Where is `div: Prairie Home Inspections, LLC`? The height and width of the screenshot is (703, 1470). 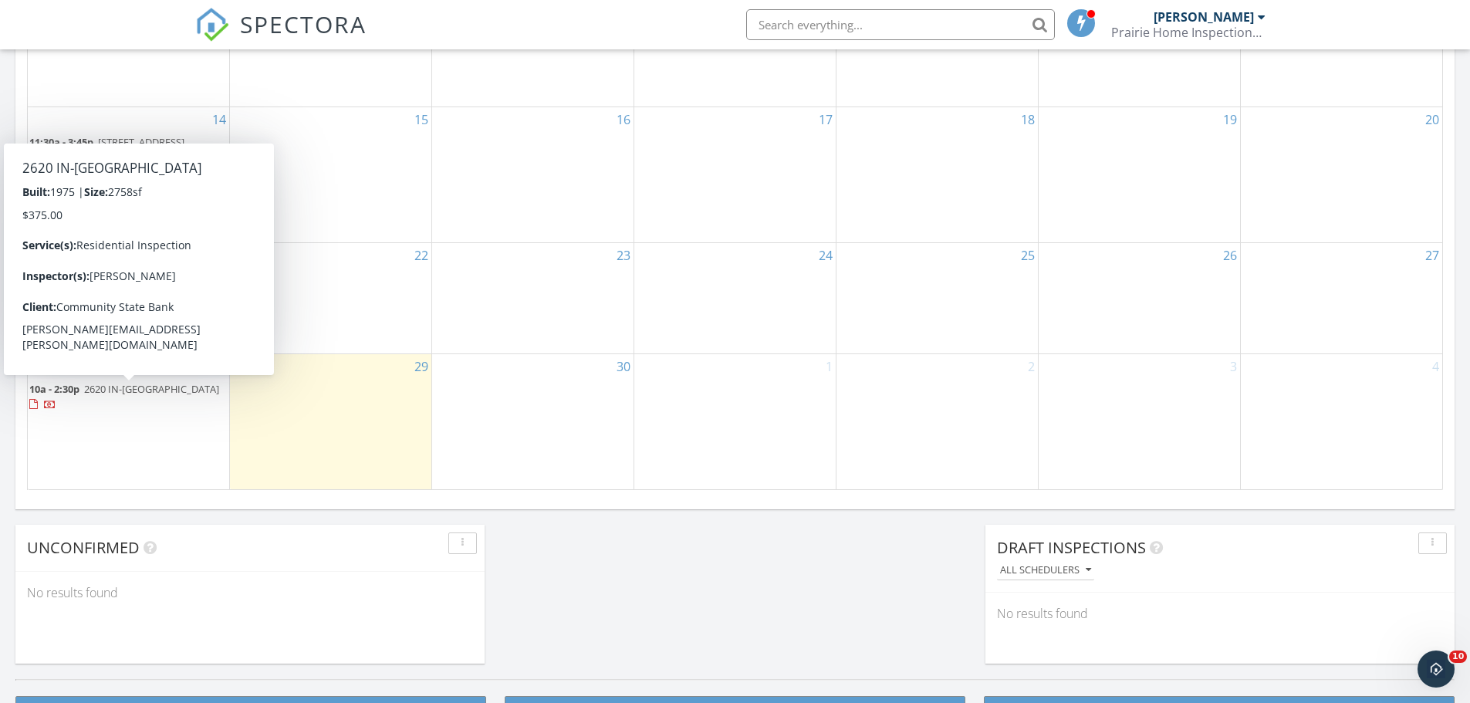
div: Prairie Home Inspections, LLC is located at coordinates (1188, 32).